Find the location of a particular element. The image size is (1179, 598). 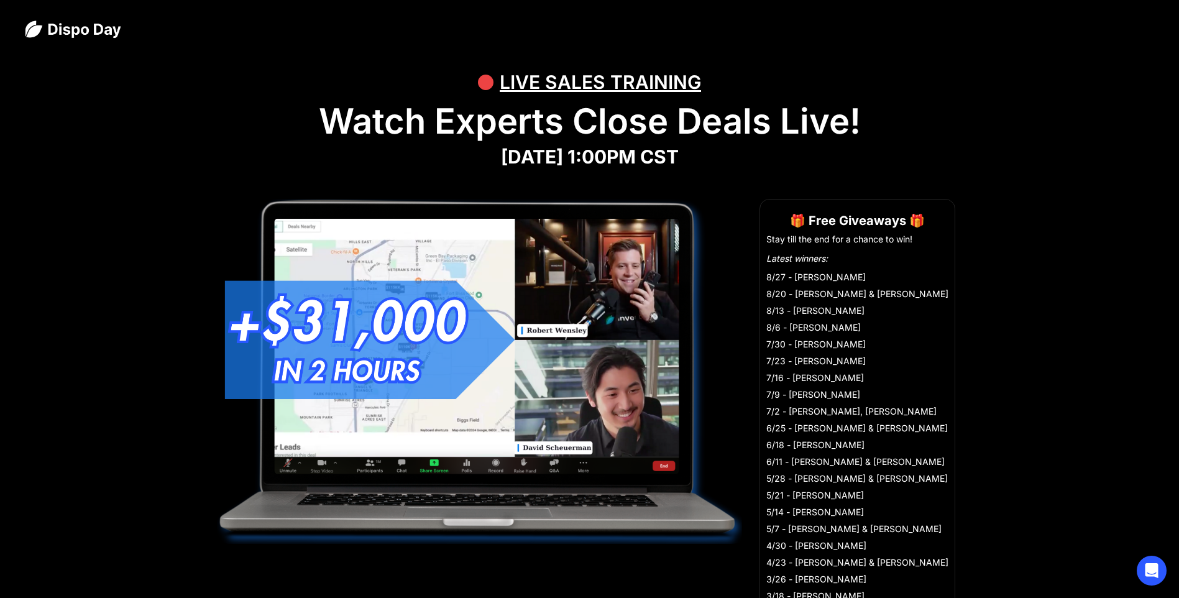

em: Latest winners: is located at coordinates (797, 258).